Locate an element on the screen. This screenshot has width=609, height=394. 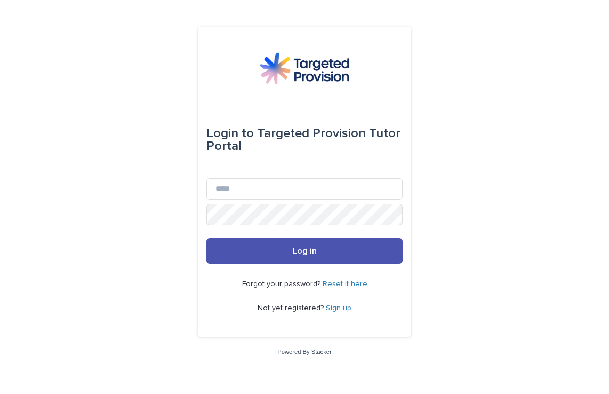
span: Forgot your password? is located at coordinates (282, 284).